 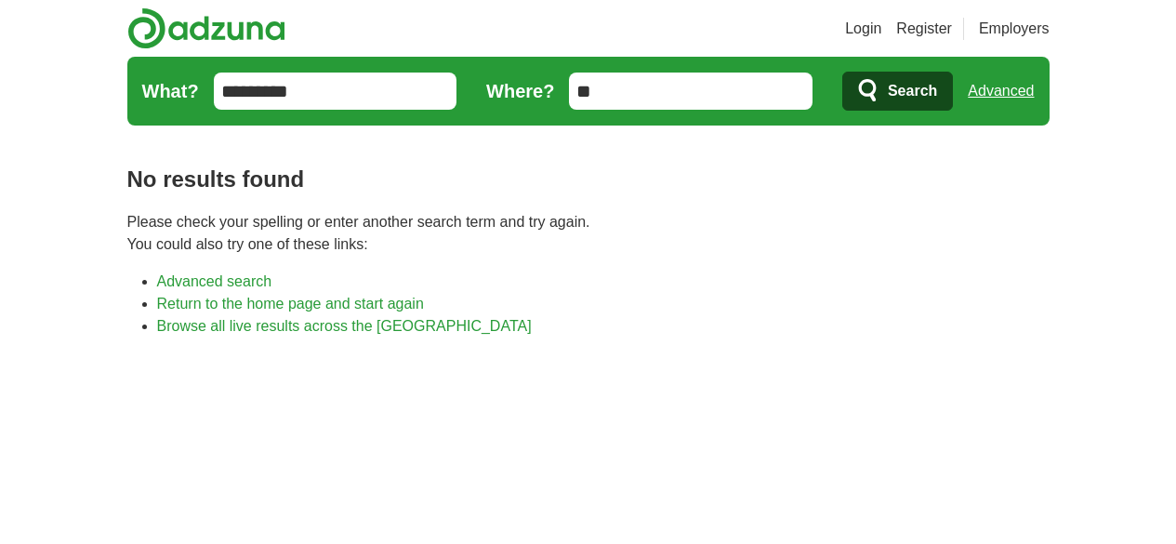 I want to click on button: Search, so click(x=897, y=91).